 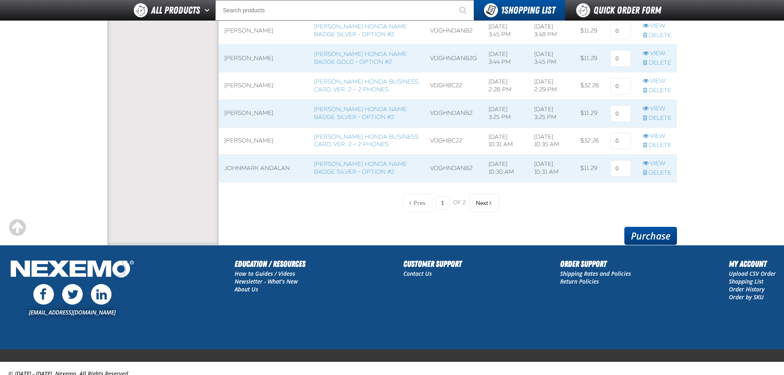 I want to click on a: Order by SKU, so click(x=746, y=297).